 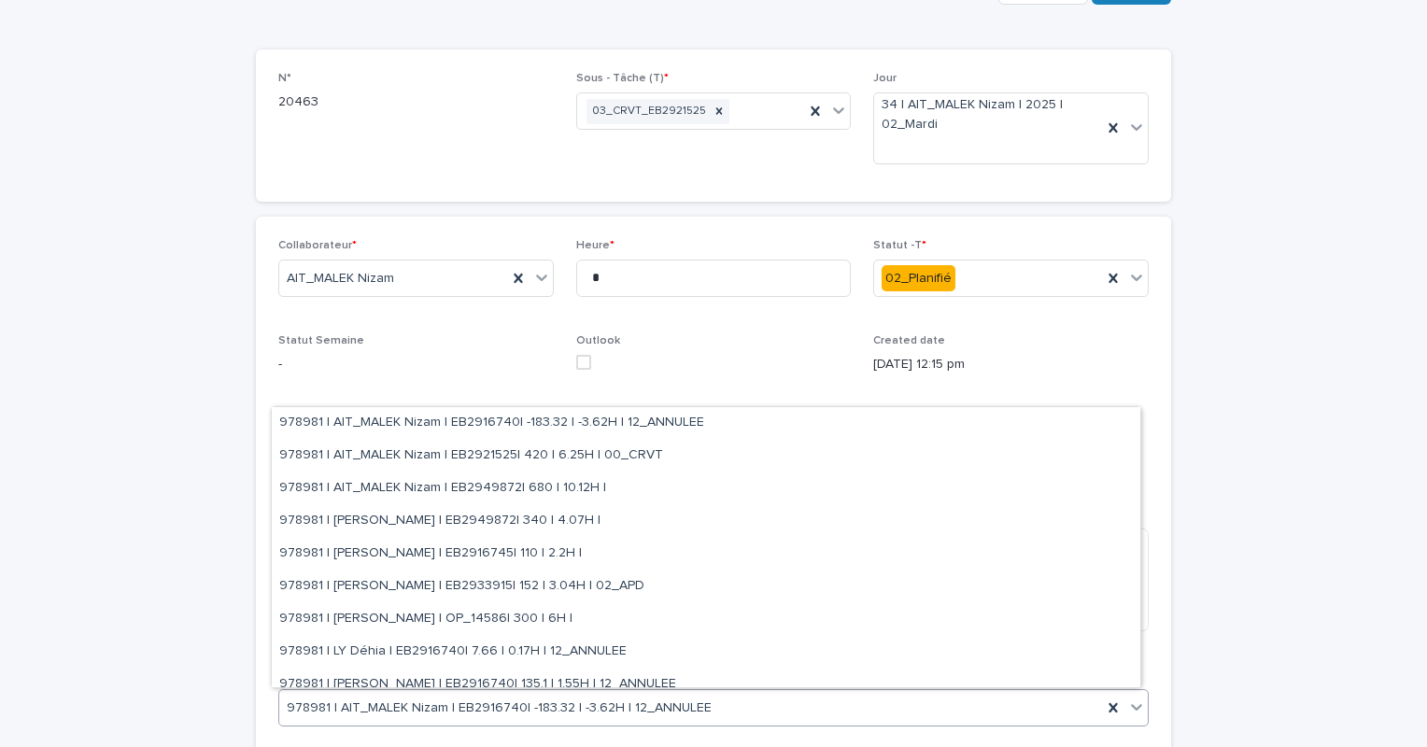 What do you see at coordinates (706, 521) in the screenshot?
I see `div: 978981 | CELIK Saban | EB2949872| 340 | 4.07H |` at bounding box center [706, 521].